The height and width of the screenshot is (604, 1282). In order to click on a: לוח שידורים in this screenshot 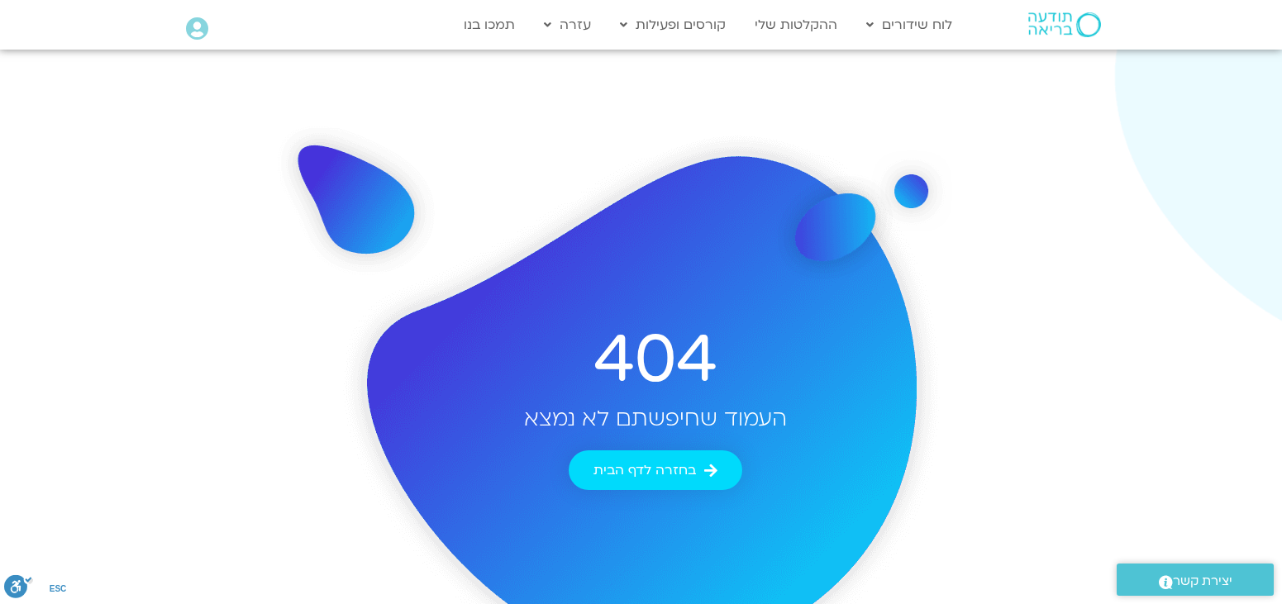, I will do `click(909, 25)`.